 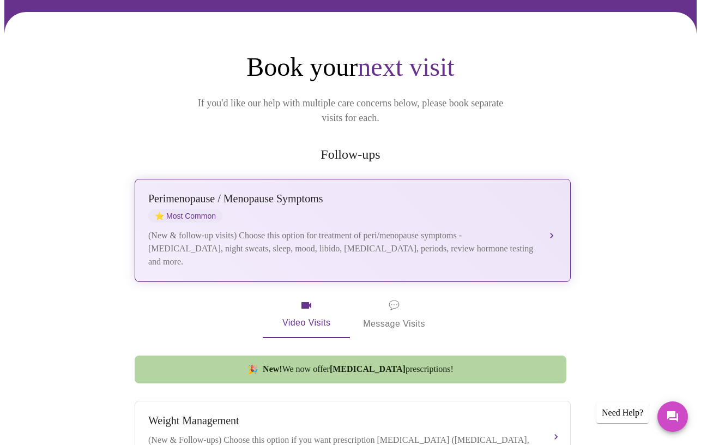 What do you see at coordinates (623, 413) in the screenshot?
I see `div: Need Help?` at bounding box center [623, 413].